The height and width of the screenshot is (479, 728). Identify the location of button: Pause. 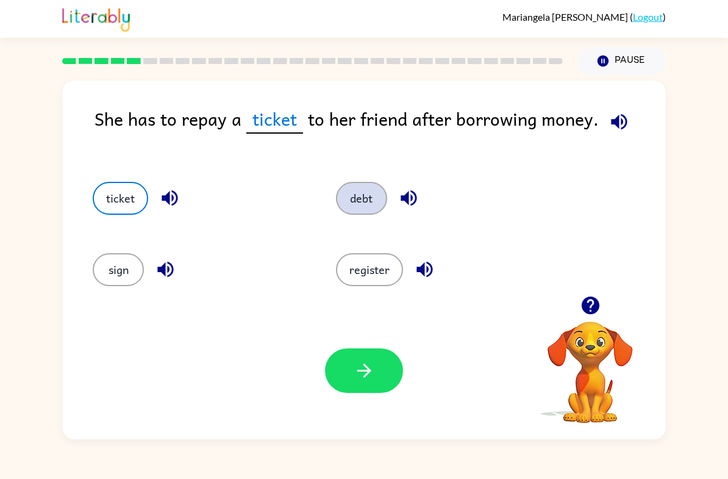
(621, 61).